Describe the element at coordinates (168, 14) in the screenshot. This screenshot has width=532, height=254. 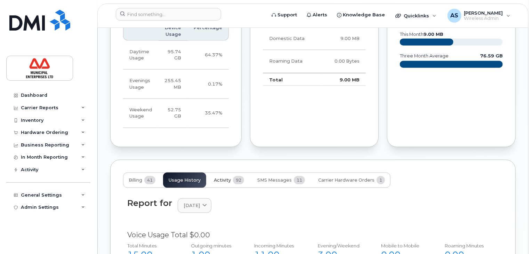
I see `input: Find something...` at that location.